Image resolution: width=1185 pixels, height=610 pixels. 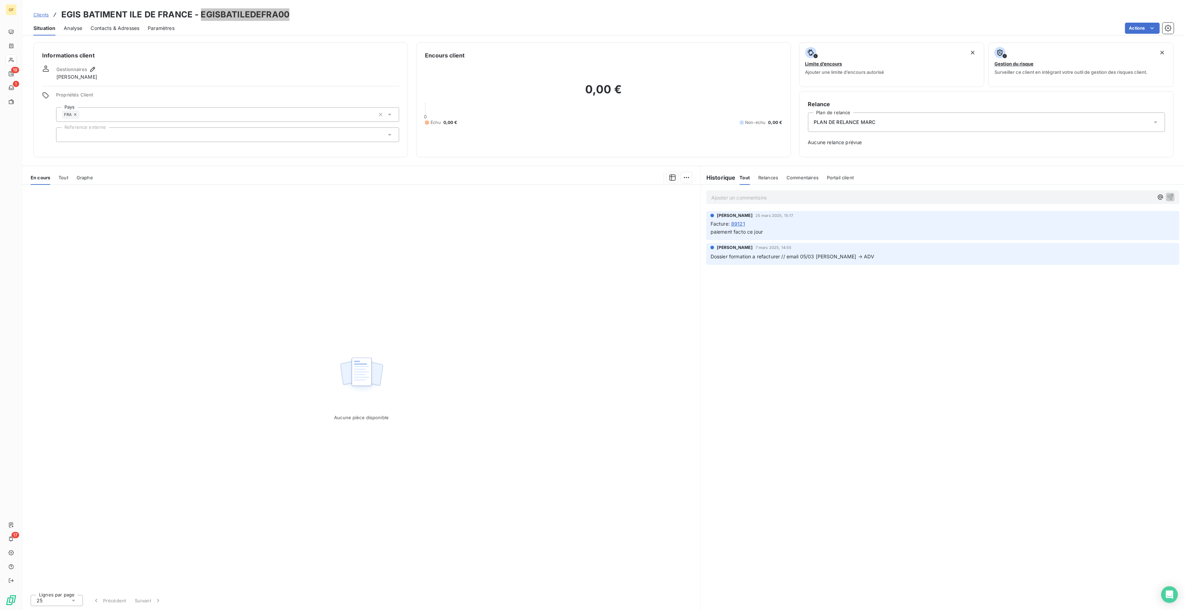 What do you see at coordinates (738, 224) in the screenshot?
I see `span: 89121` at bounding box center [738, 224].